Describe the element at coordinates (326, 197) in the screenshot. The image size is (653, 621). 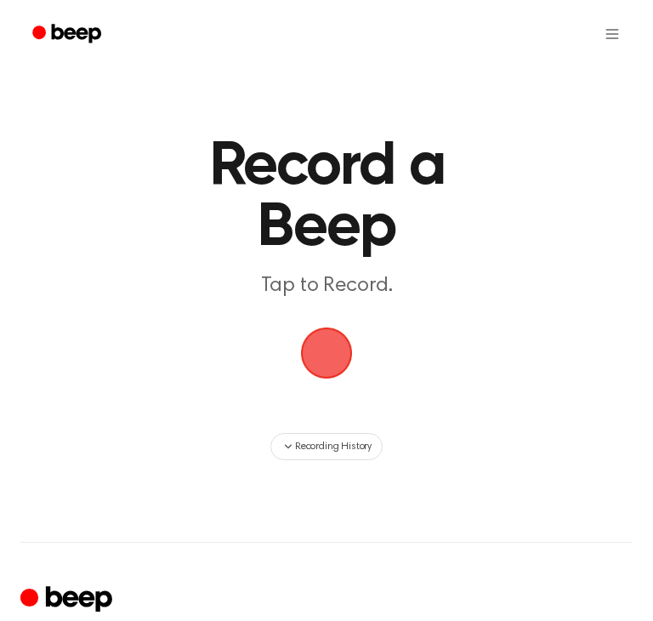
I see `h1: Record a Beep` at that location.